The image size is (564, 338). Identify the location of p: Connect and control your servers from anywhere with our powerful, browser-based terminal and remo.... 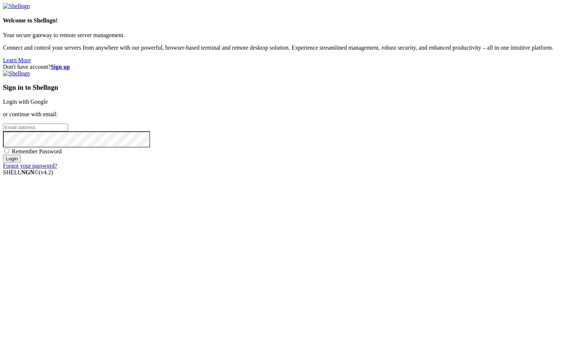
(282, 48).